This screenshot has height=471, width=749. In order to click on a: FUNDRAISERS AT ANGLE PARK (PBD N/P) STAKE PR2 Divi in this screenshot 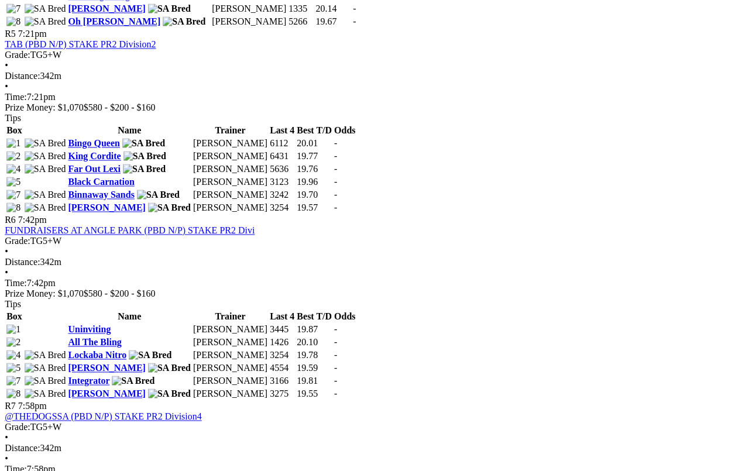, I will do `click(129, 230)`.